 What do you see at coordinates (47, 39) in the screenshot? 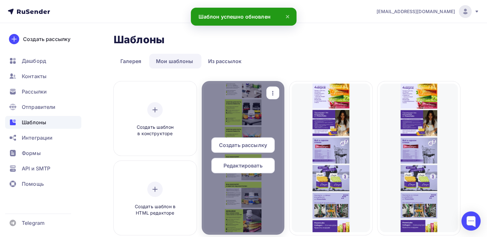
I see `div: Создать рассылку` at bounding box center [47, 39].